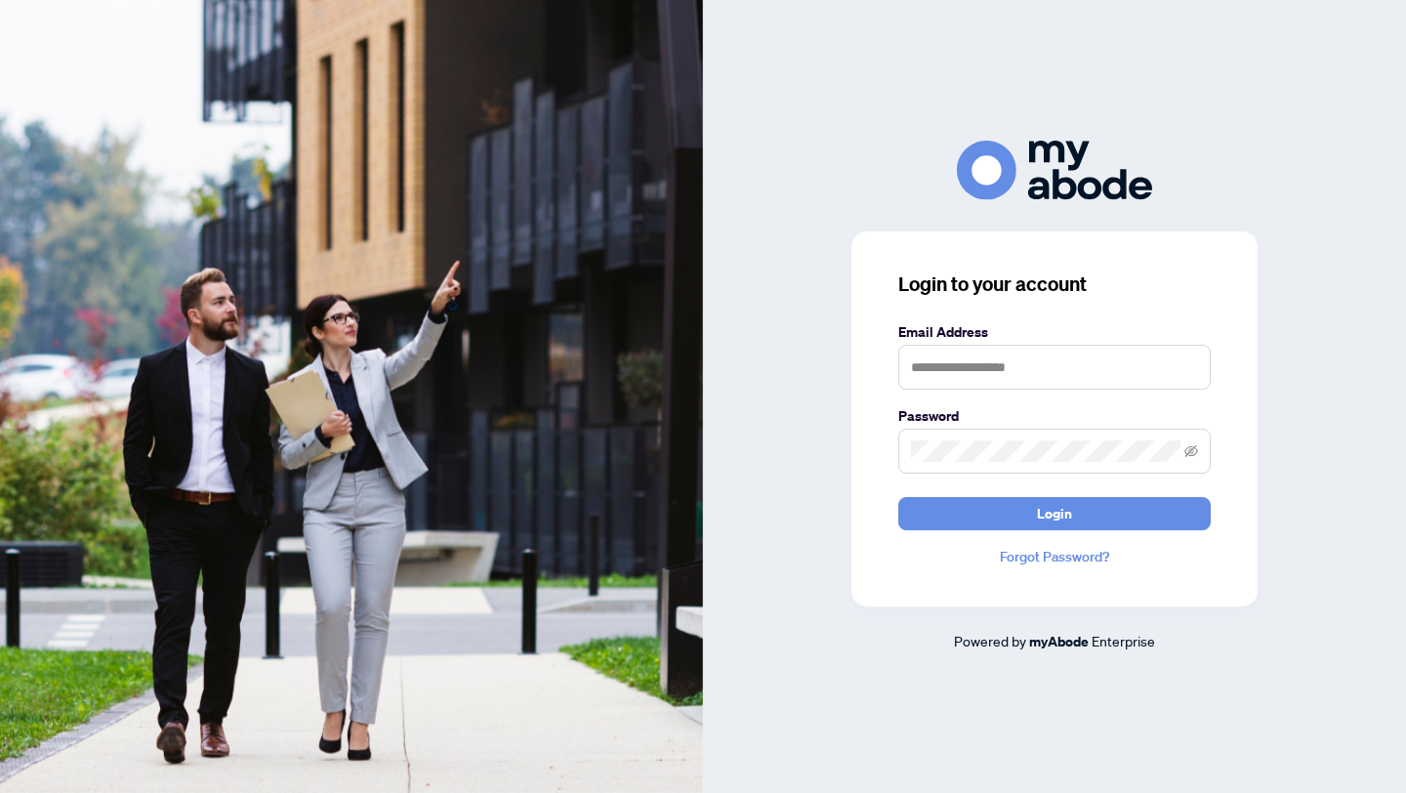  Describe the element at coordinates (1054, 557) in the screenshot. I see `a: Forgot Password?` at that location.